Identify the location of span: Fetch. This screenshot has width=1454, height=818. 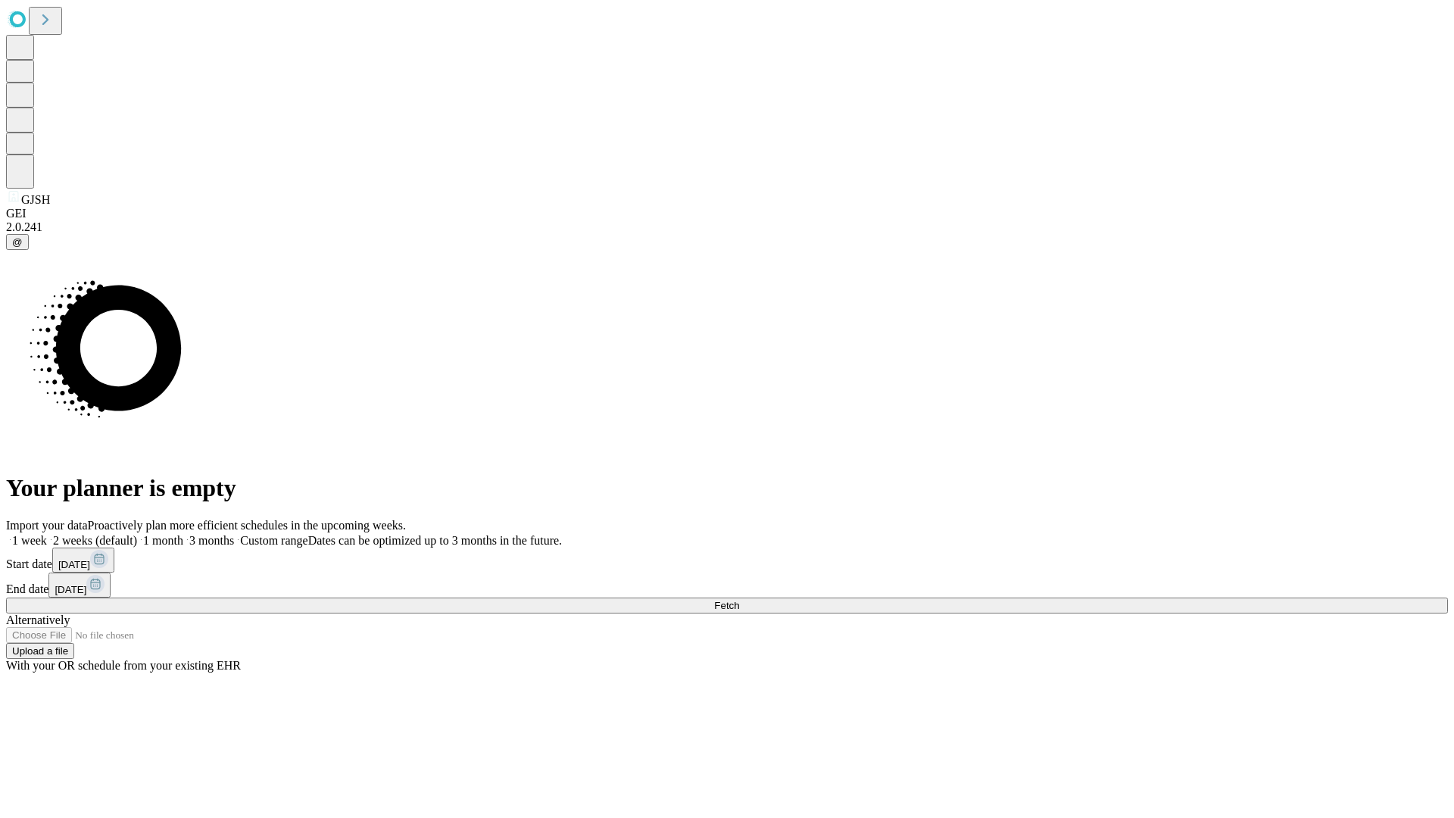
(726, 605).